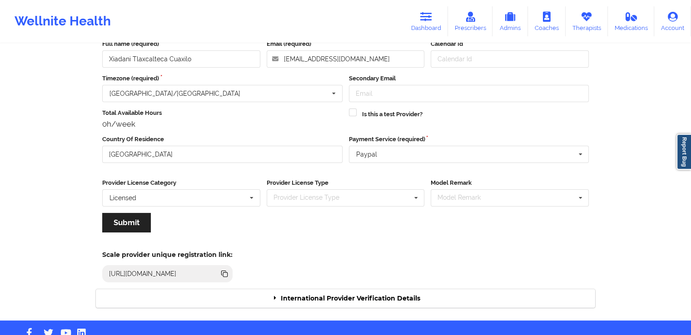  What do you see at coordinates (464, 198) in the screenshot?
I see `div: Model Remark` at bounding box center [464, 198].